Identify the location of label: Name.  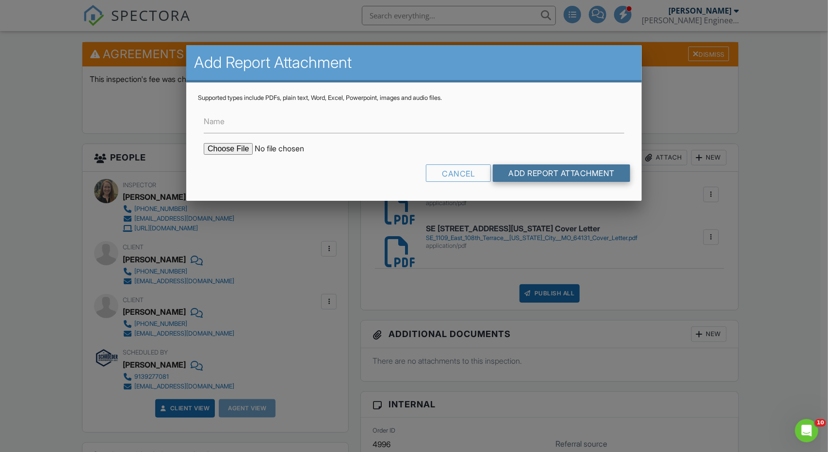
(214, 121).